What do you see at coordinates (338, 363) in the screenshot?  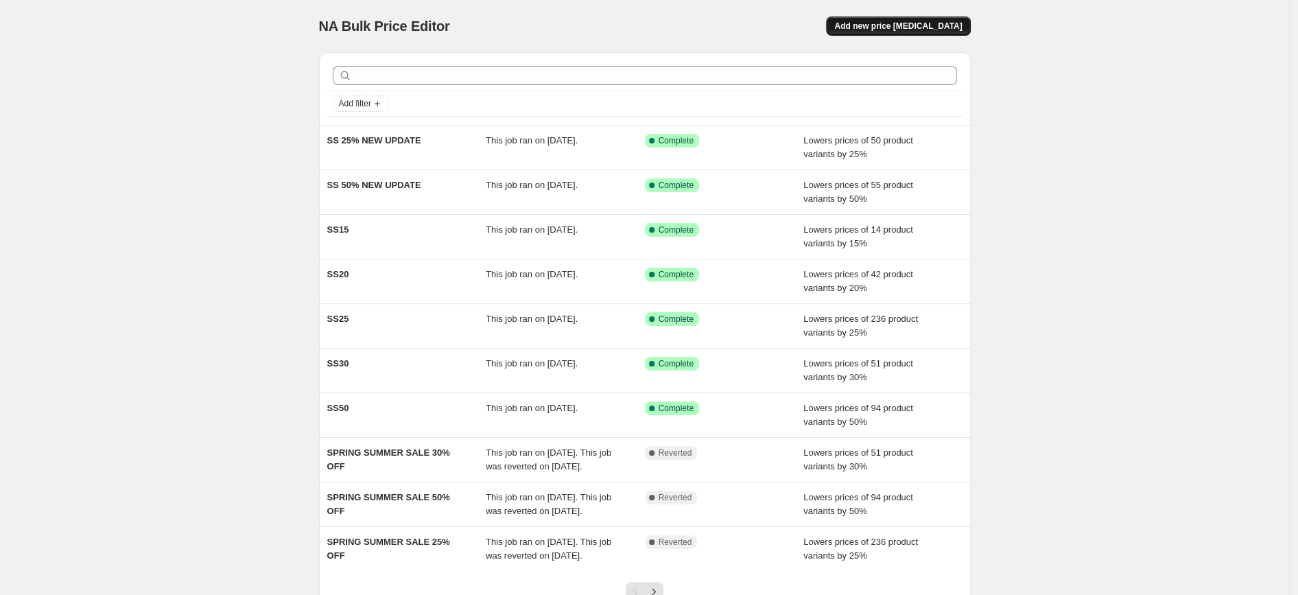 I see `span: SS30` at bounding box center [338, 363].